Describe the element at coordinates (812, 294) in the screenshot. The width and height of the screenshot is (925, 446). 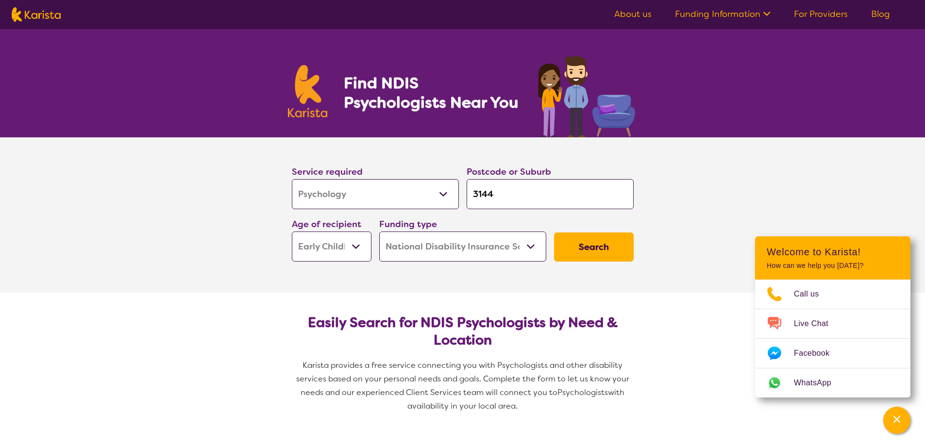
I see `span: Call us` at that location.